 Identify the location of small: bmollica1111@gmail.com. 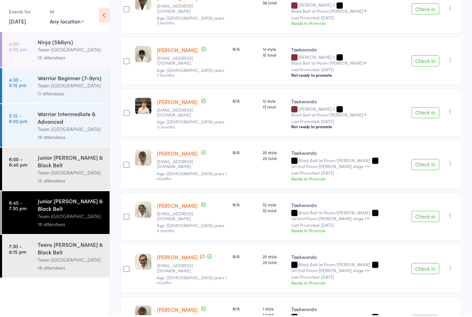
(192, 166).